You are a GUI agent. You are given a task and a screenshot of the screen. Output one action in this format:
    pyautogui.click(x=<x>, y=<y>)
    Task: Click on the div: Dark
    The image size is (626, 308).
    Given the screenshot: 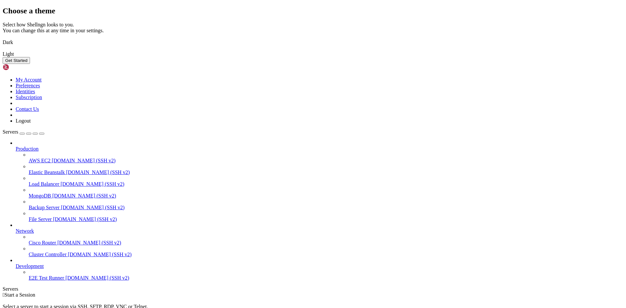 What is the action you would take?
    pyautogui.click(x=313, y=42)
    